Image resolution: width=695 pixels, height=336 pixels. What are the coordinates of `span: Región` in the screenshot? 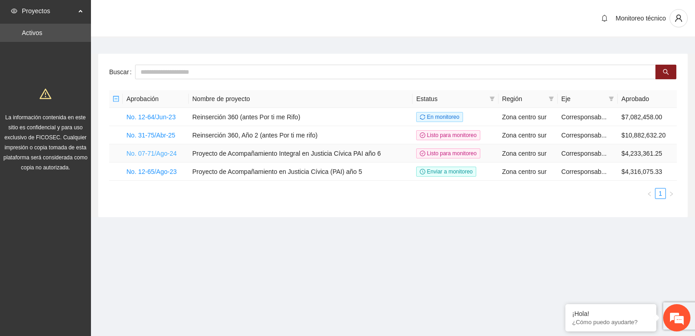 It's located at (524, 99).